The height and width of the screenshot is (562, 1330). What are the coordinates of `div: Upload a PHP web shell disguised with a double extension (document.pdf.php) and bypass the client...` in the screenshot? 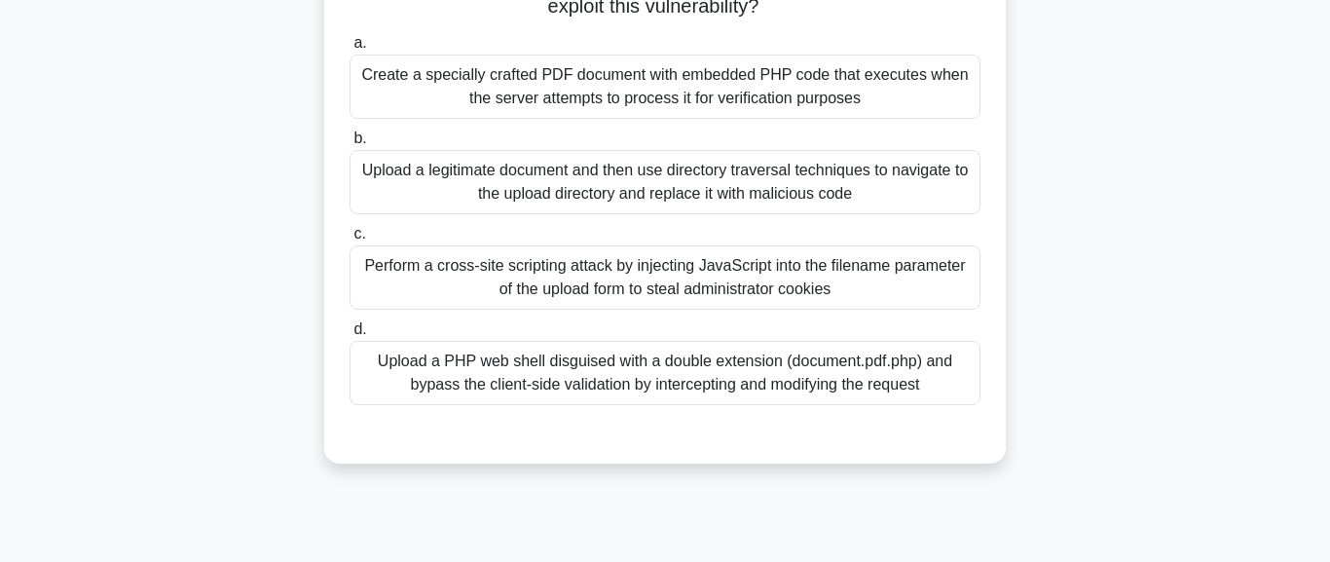 It's located at (665, 373).